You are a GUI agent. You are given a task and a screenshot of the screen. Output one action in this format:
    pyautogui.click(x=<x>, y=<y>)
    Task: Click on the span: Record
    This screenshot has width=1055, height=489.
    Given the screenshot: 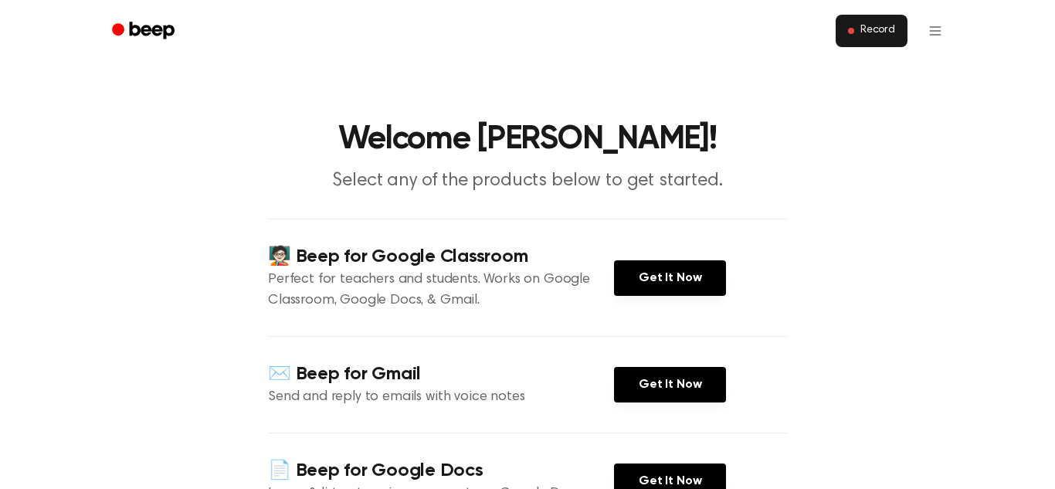 What is the action you would take?
    pyautogui.click(x=878, y=31)
    